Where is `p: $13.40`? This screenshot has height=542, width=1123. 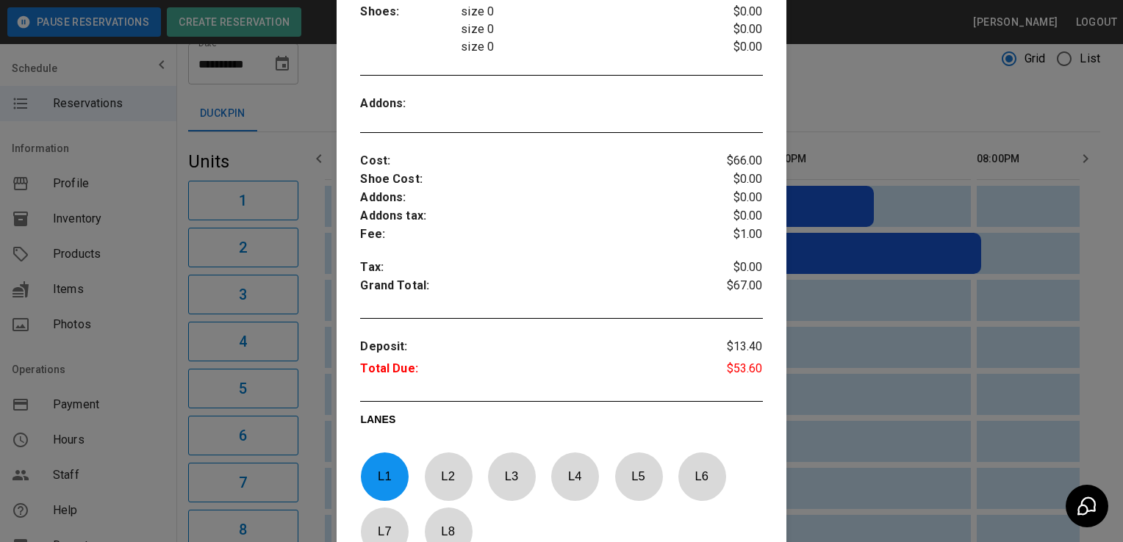 p: $13.40 is located at coordinates (728, 349).